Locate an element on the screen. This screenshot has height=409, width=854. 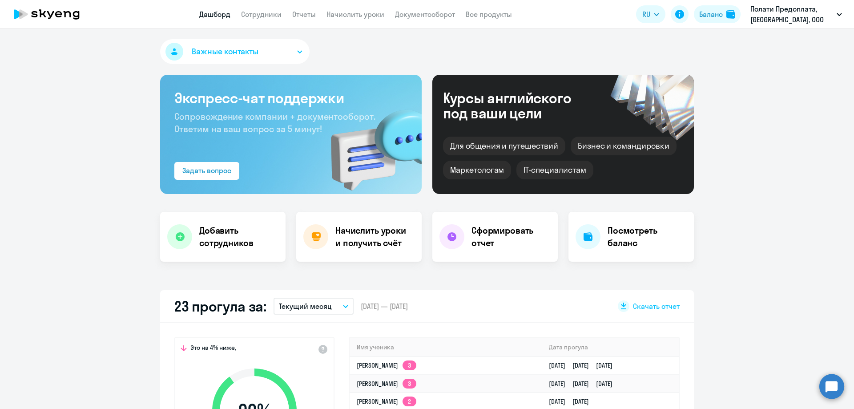
div: Баланс is located at coordinates (710, 14).